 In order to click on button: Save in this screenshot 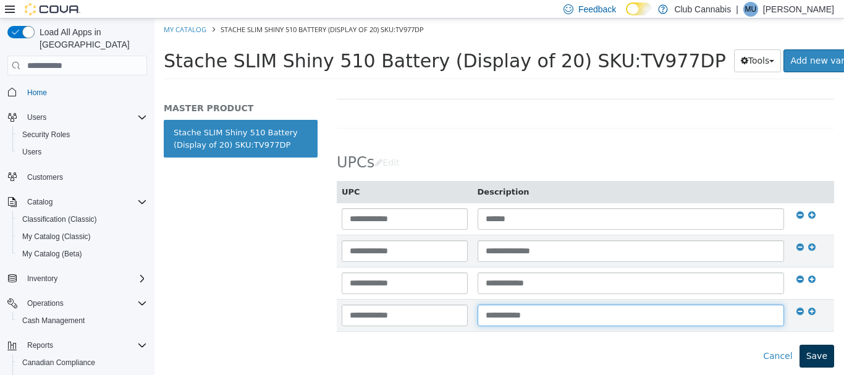, I will do `click(663, 338)`.